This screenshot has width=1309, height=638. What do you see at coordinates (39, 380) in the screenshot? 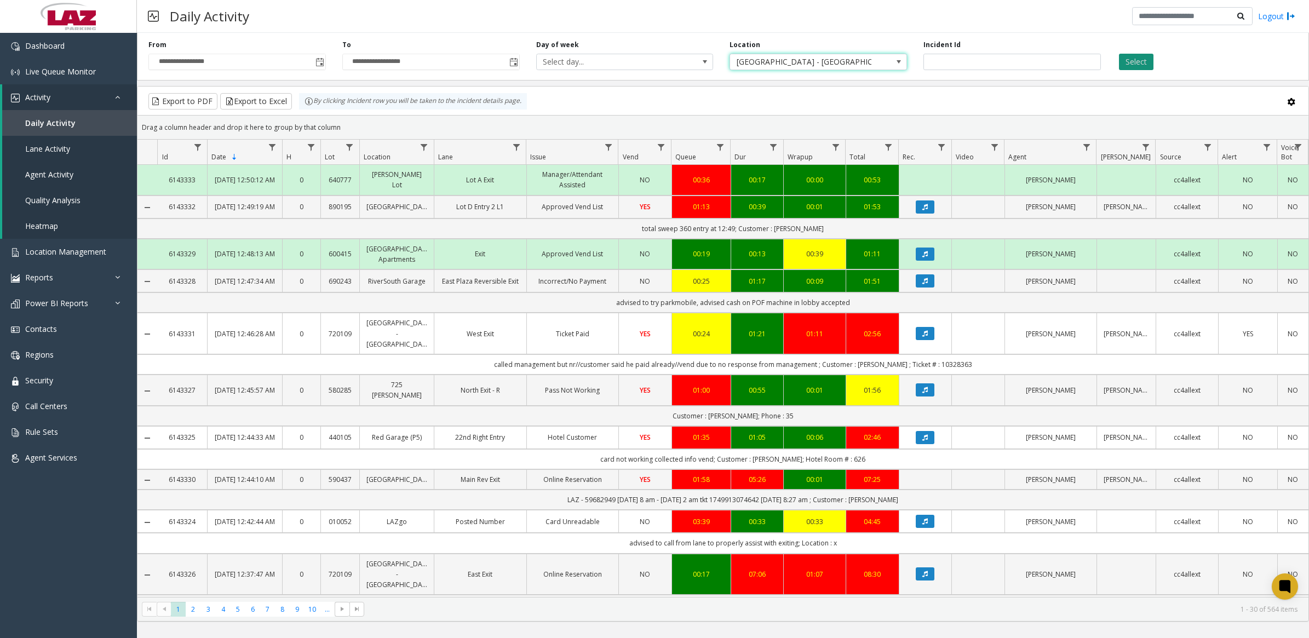
I see `span: Security` at bounding box center [39, 380].